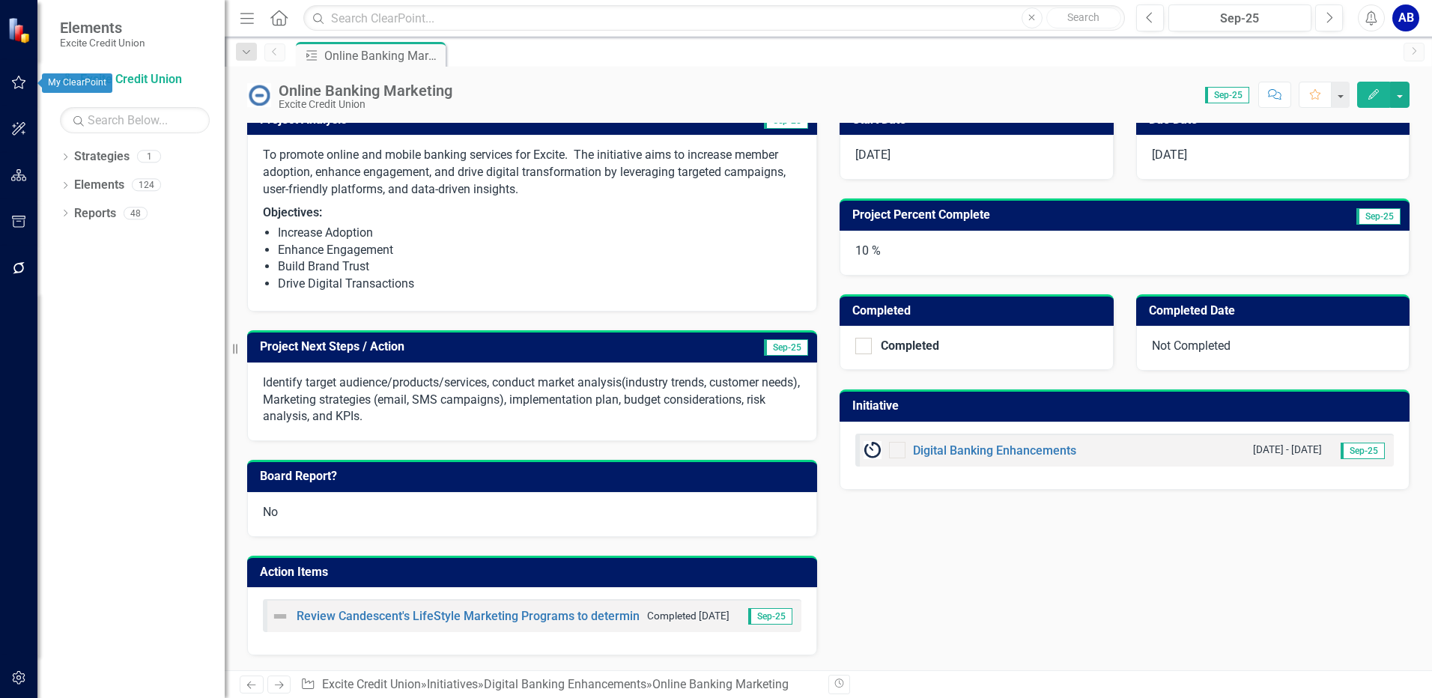 The image size is (1432, 698). I want to click on li: Drive Digital Transactions, so click(539, 284).